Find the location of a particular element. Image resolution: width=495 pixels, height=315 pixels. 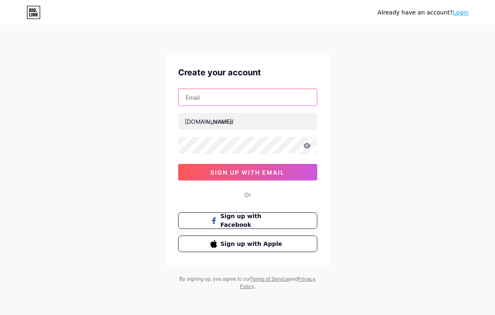

input: username is located at coordinates (248, 121).